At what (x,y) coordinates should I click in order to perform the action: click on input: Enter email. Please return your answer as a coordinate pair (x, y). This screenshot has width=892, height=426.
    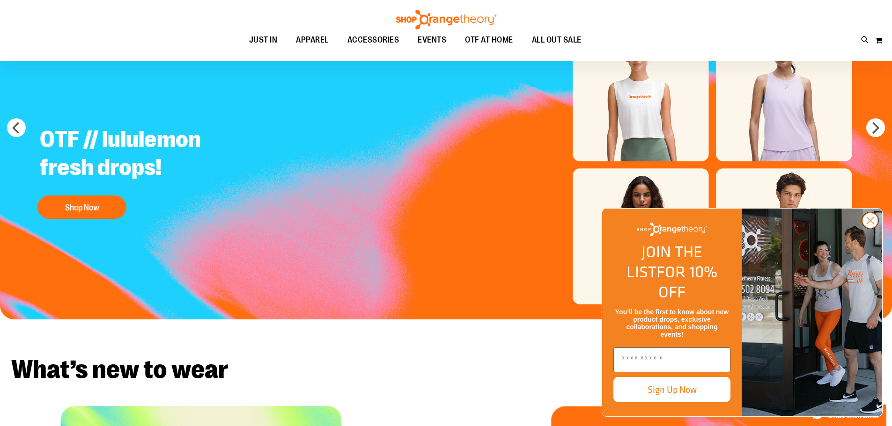
    Looking at the image, I should click on (672, 360).